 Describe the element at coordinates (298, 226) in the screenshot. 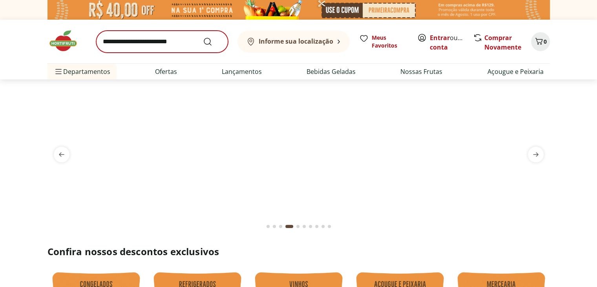

I see `button: Go to page 5 from fs-carousel` at that location.